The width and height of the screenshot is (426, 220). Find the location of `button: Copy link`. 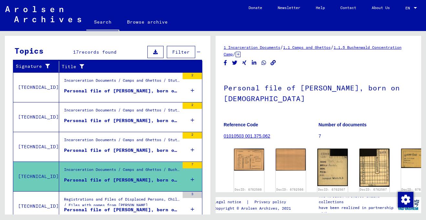

button: Copy link is located at coordinates (273, 63).